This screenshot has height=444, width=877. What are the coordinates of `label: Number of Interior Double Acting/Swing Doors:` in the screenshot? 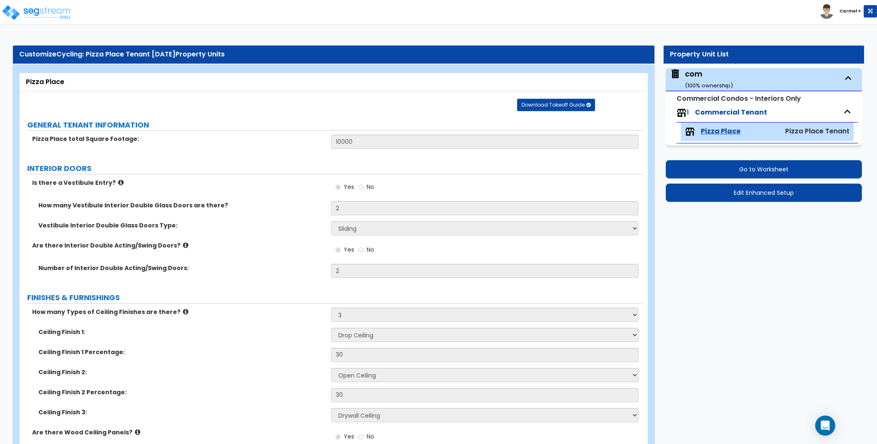 It's located at (182, 268).